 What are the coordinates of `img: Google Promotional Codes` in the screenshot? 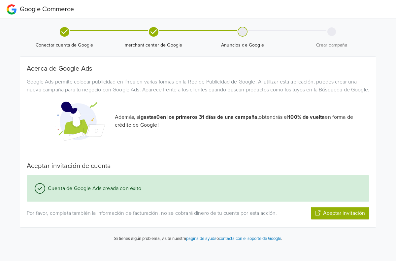 It's located at (80, 121).